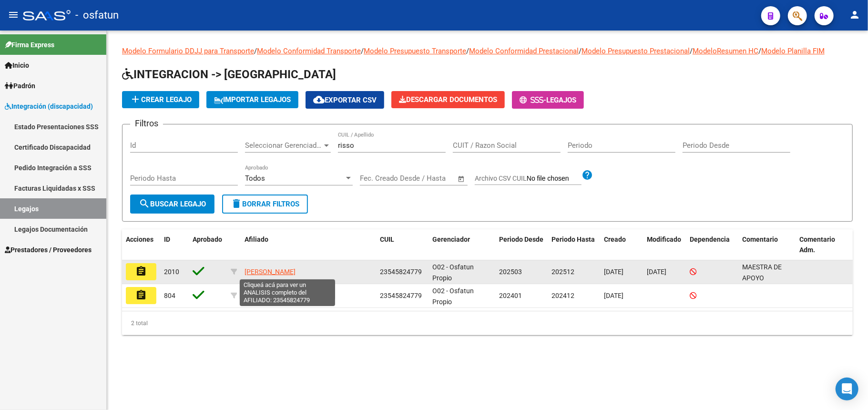 This screenshot has width=868, height=410. I want to click on span: 202412, so click(563, 296).